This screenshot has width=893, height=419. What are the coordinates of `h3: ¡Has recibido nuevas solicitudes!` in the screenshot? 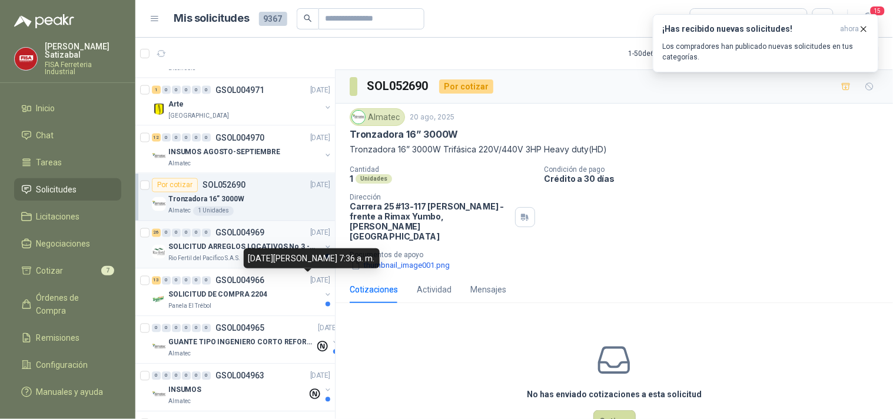 It's located at (749, 29).